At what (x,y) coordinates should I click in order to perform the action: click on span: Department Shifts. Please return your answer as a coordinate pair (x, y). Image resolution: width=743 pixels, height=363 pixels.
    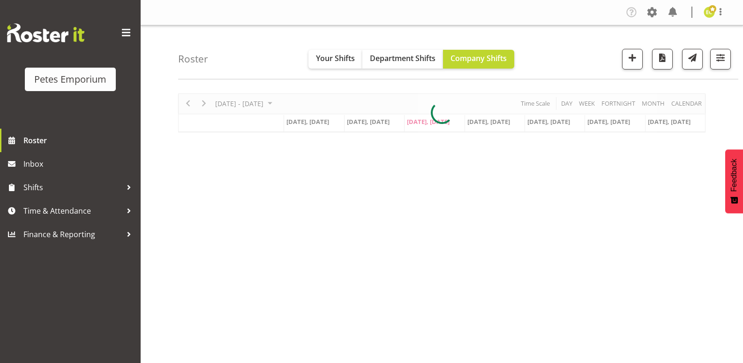
    Looking at the image, I should click on (403, 58).